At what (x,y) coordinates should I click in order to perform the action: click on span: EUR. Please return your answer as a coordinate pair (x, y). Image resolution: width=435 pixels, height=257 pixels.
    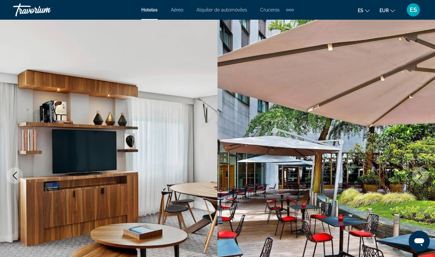
    Looking at the image, I should click on (384, 11).